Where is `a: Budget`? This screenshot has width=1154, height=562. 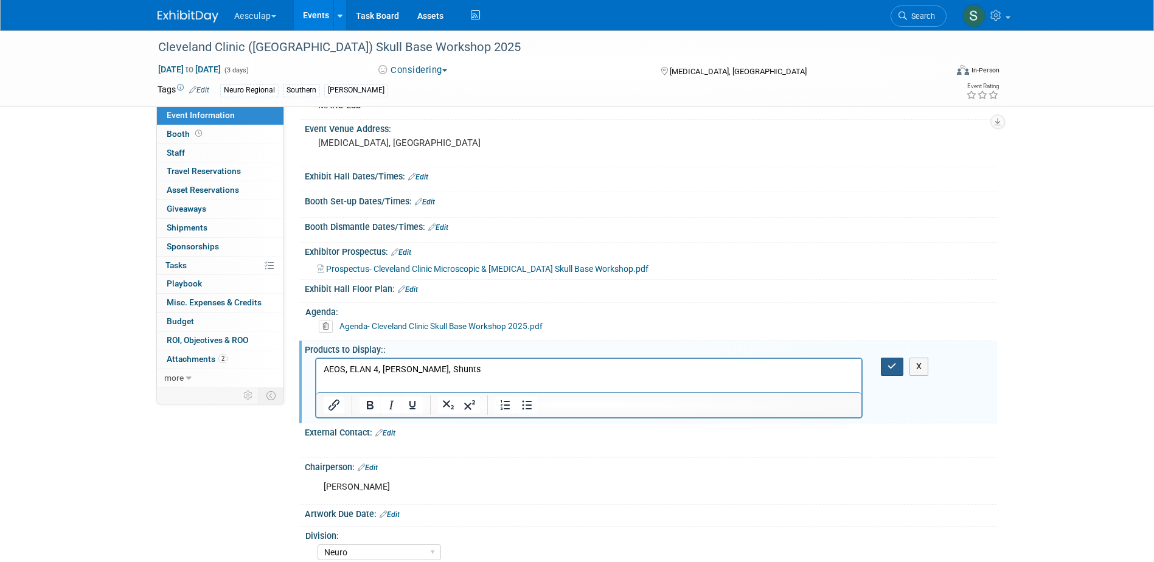 a: Budget is located at coordinates (220, 322).